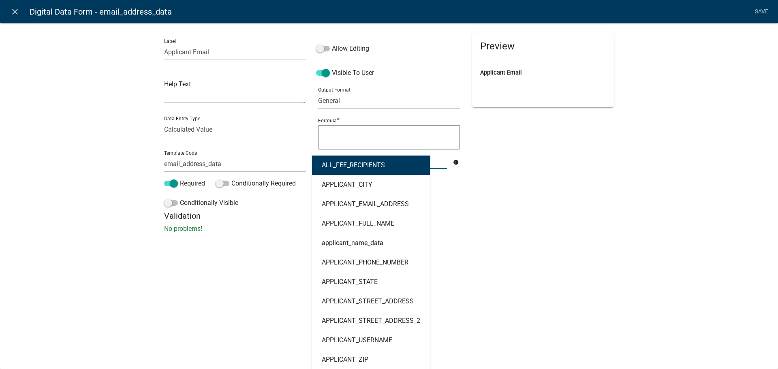  What do you see at coordinates (201, 203) in the screenshot?
I see `label: Conditionally Visible` at bounding box center [201, 203].